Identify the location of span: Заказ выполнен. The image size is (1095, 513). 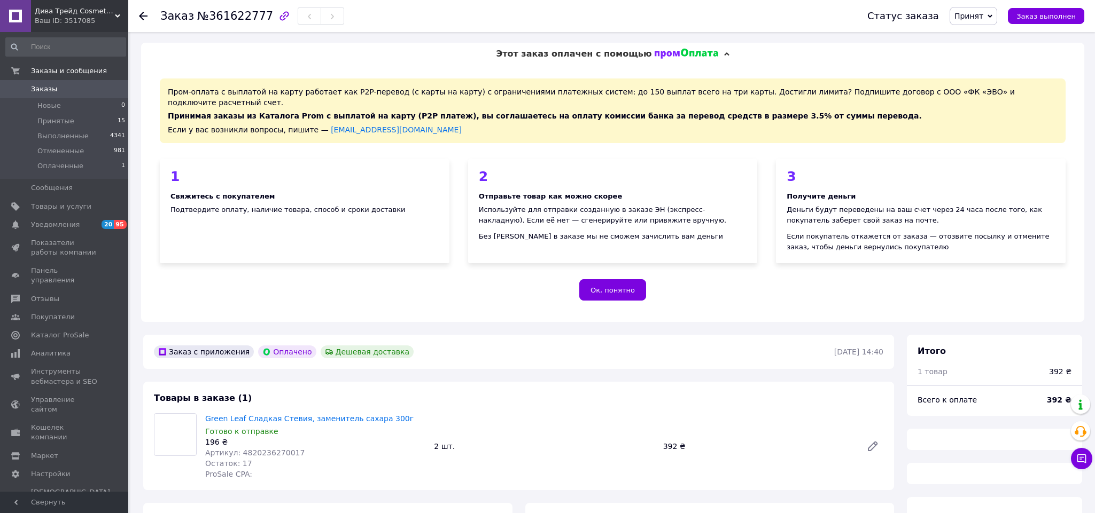
(1046, 16).